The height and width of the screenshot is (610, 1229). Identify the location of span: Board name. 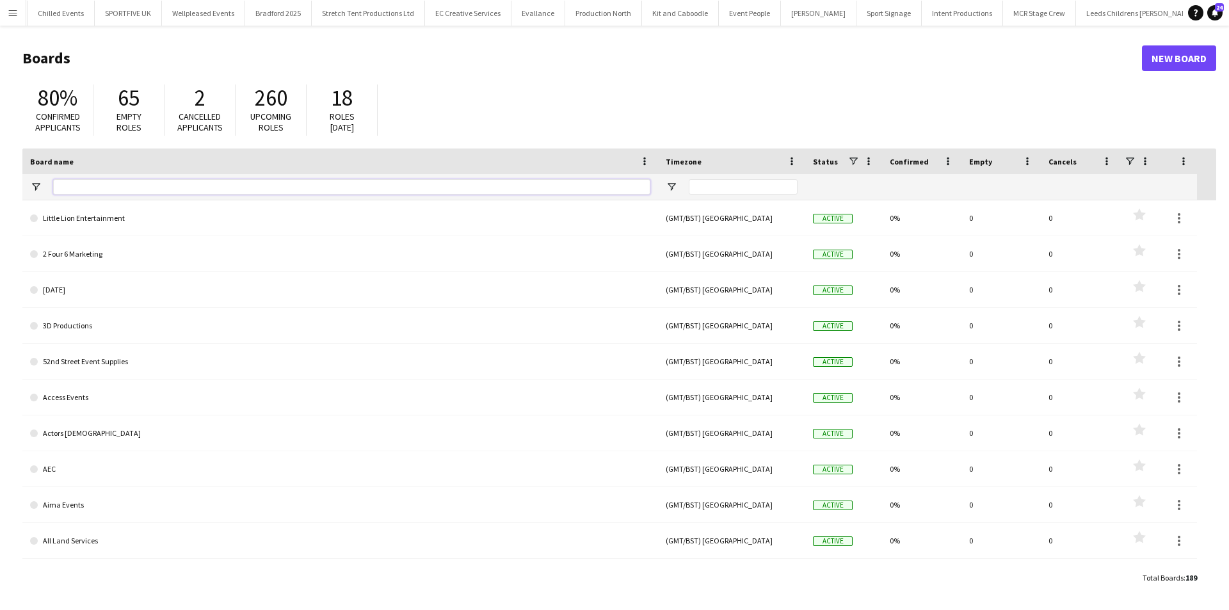
(52, 161).